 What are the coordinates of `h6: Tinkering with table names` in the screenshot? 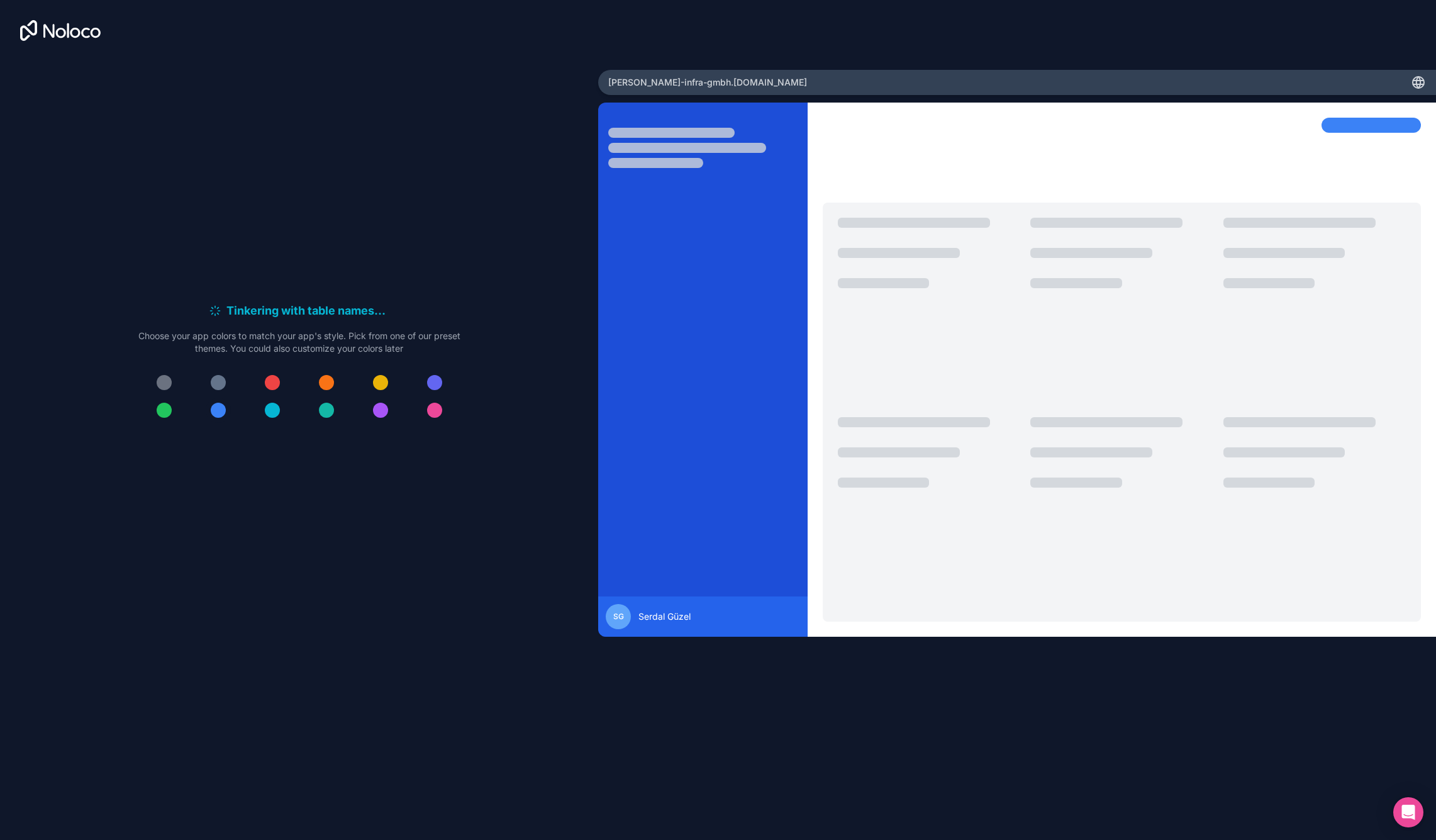 It's located at (308, 311).